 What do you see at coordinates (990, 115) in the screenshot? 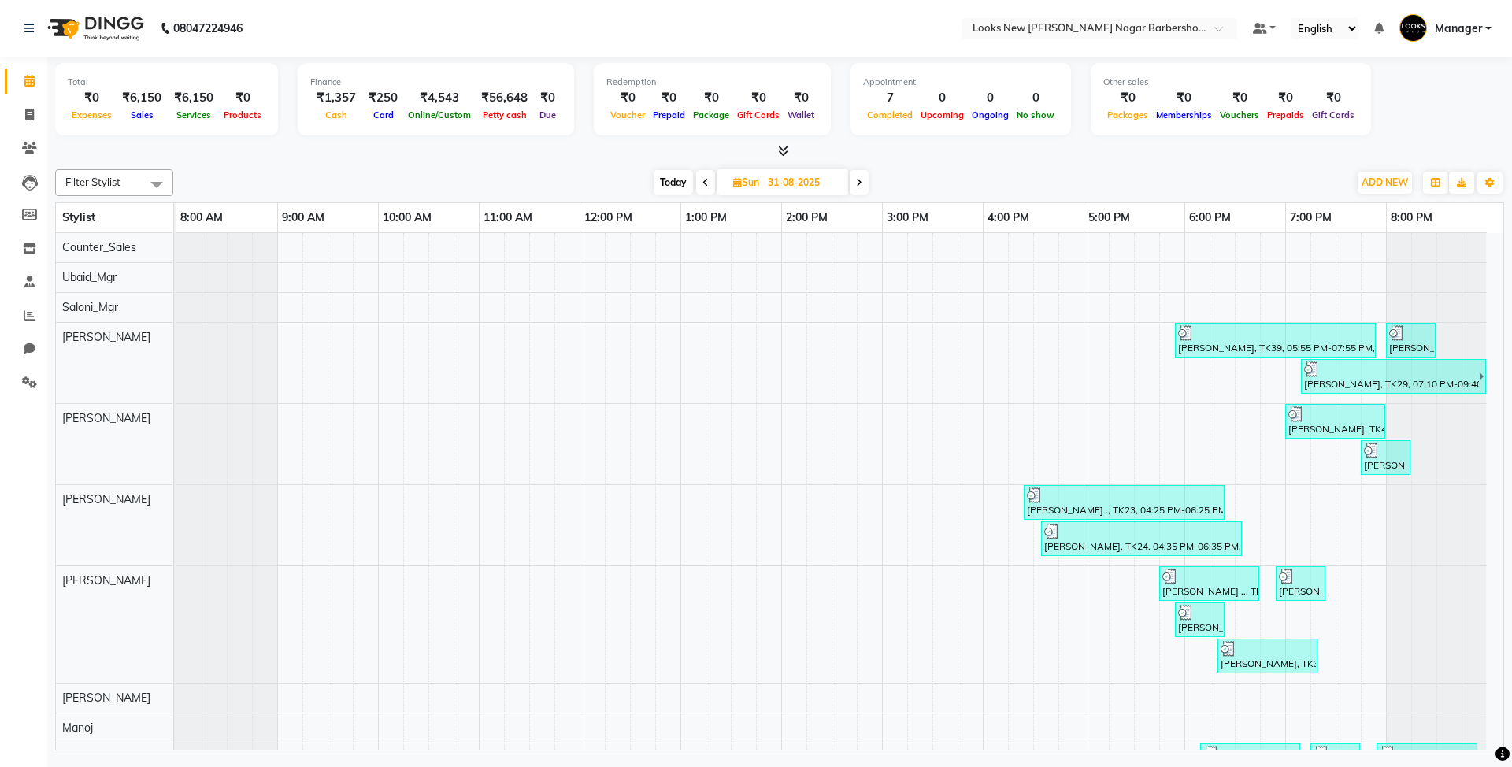
I see `span: Ongoing` at bounding box center [990, 115].